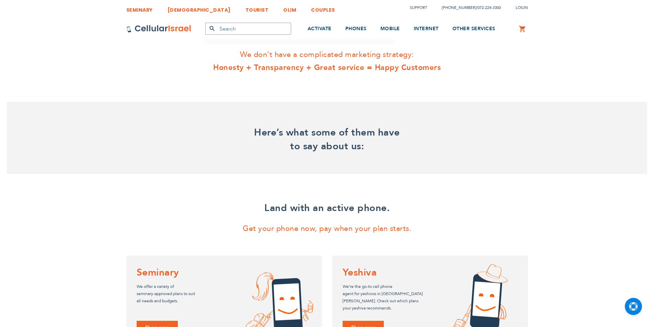 This screenshot has height=327, width=654. I want to click on a: TOURIST, so click(257, 8).